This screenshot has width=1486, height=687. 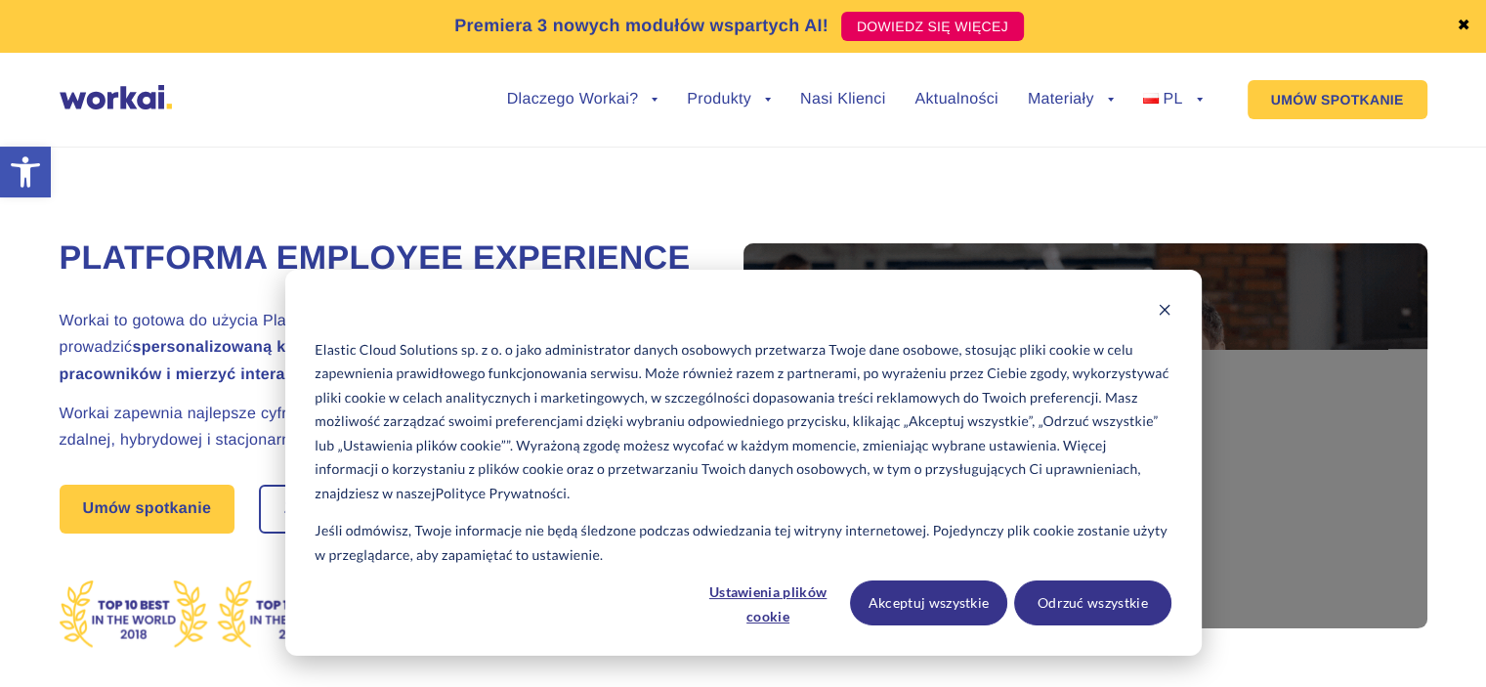 I want to click on a: UMÓW SPOTKANIE, so click(x=1338, y=100).